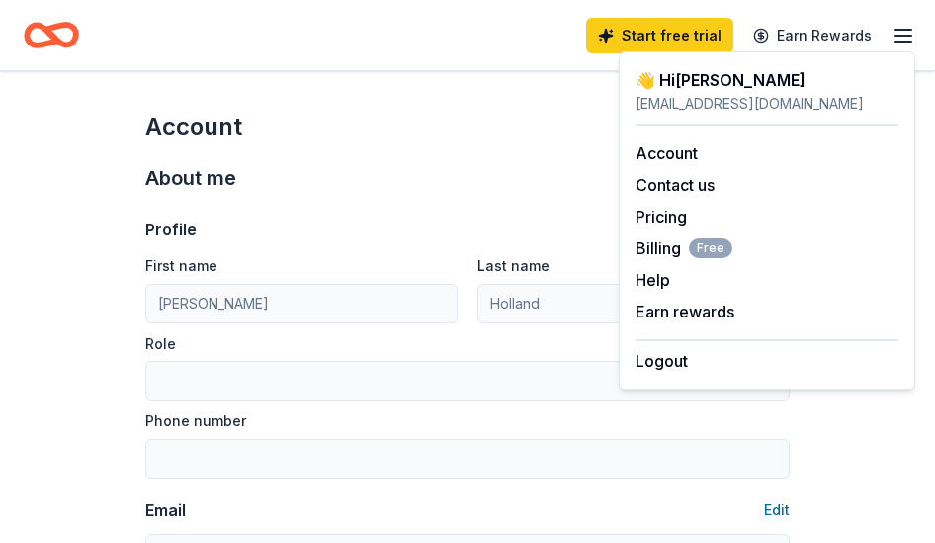 This screenshot has width=935, height=543. Describe the element at coordinates (662, 217) in the screenshot. I see `a: Pricing` at that location.